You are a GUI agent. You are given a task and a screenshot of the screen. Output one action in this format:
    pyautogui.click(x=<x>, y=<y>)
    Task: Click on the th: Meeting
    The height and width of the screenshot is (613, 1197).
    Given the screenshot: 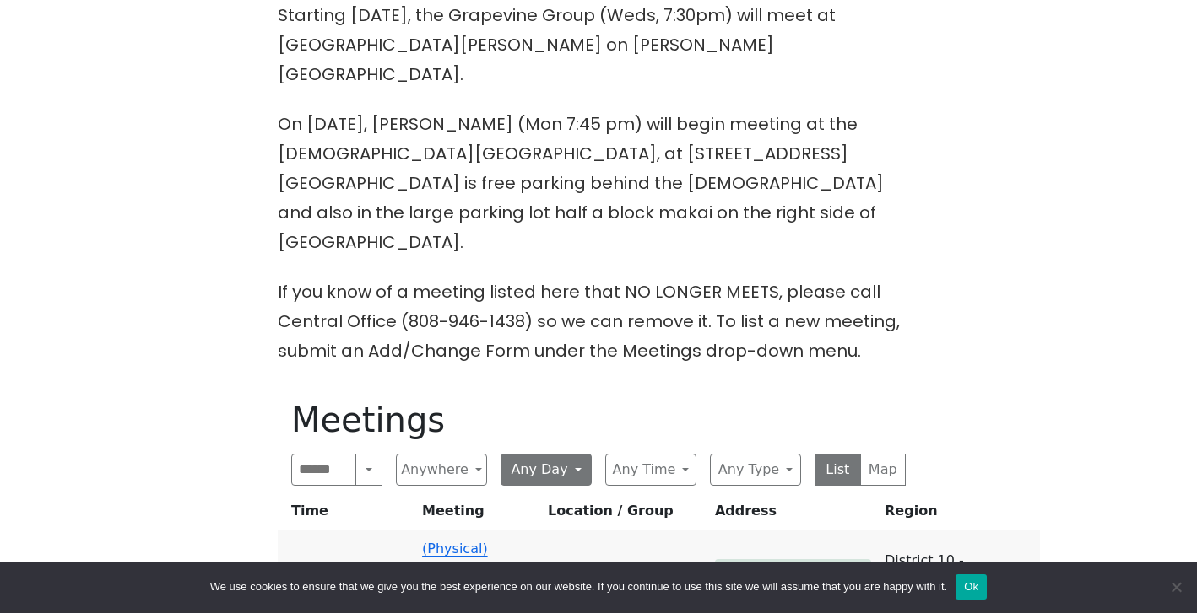 What is the action you would take?
    pyautogui.click(x=478, y=515)
    